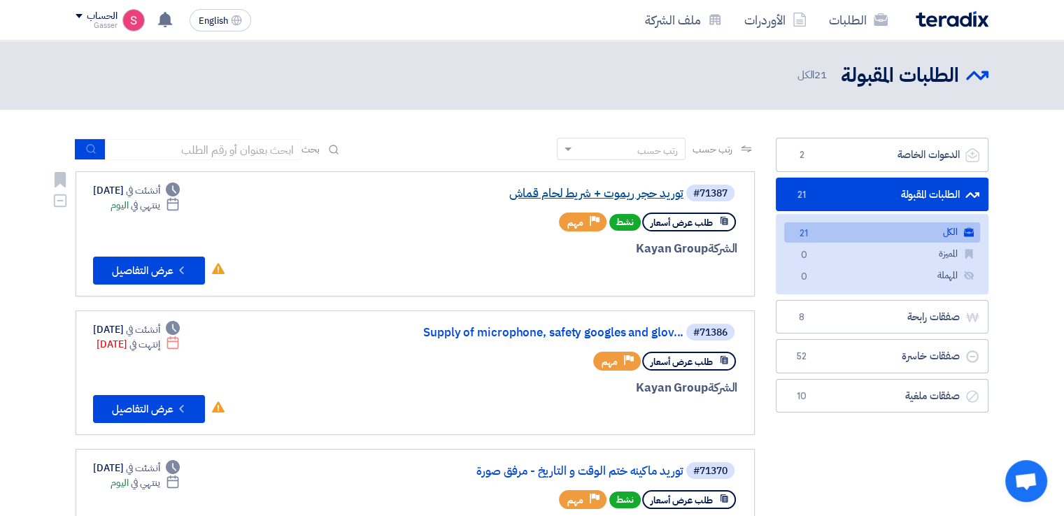  What do you see at coordinates (883, 195) in the screenshot?
I see `a: الطلبات المقبولة21` at bounding box center [883, 195].